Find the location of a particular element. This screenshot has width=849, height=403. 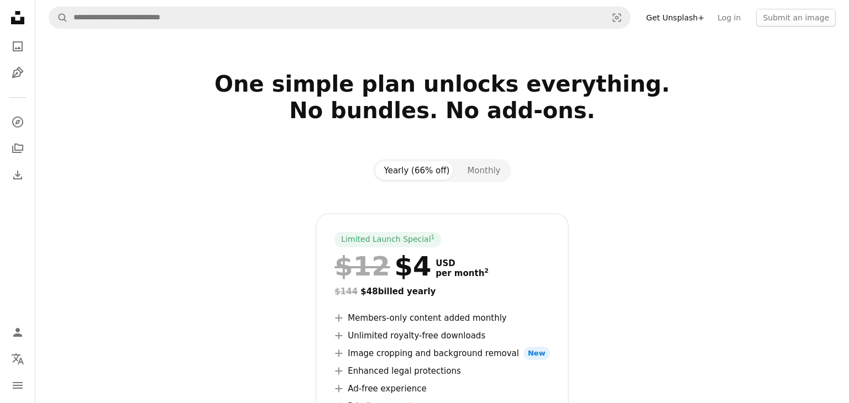

form: Find visuals sitewide is located at coordinates (339, 18).